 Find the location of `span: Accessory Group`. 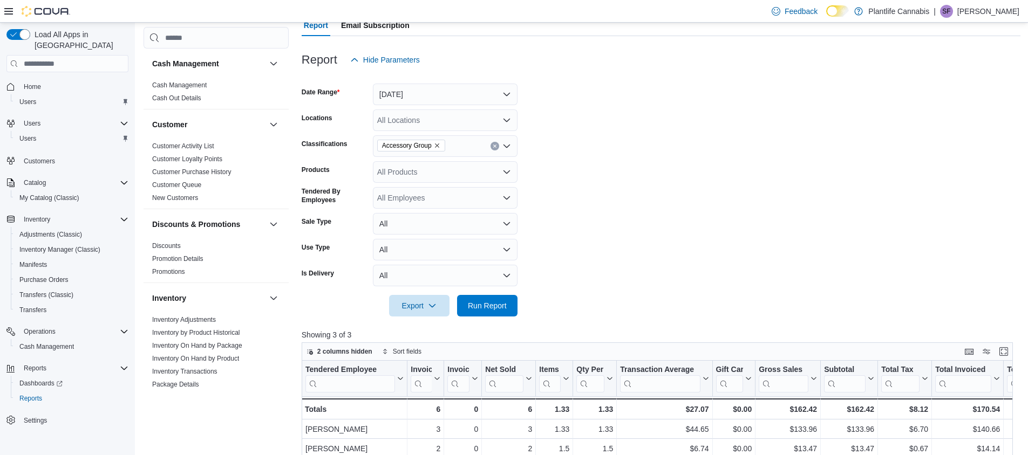

span: Accessory Group is located at coordinates (411, 146).